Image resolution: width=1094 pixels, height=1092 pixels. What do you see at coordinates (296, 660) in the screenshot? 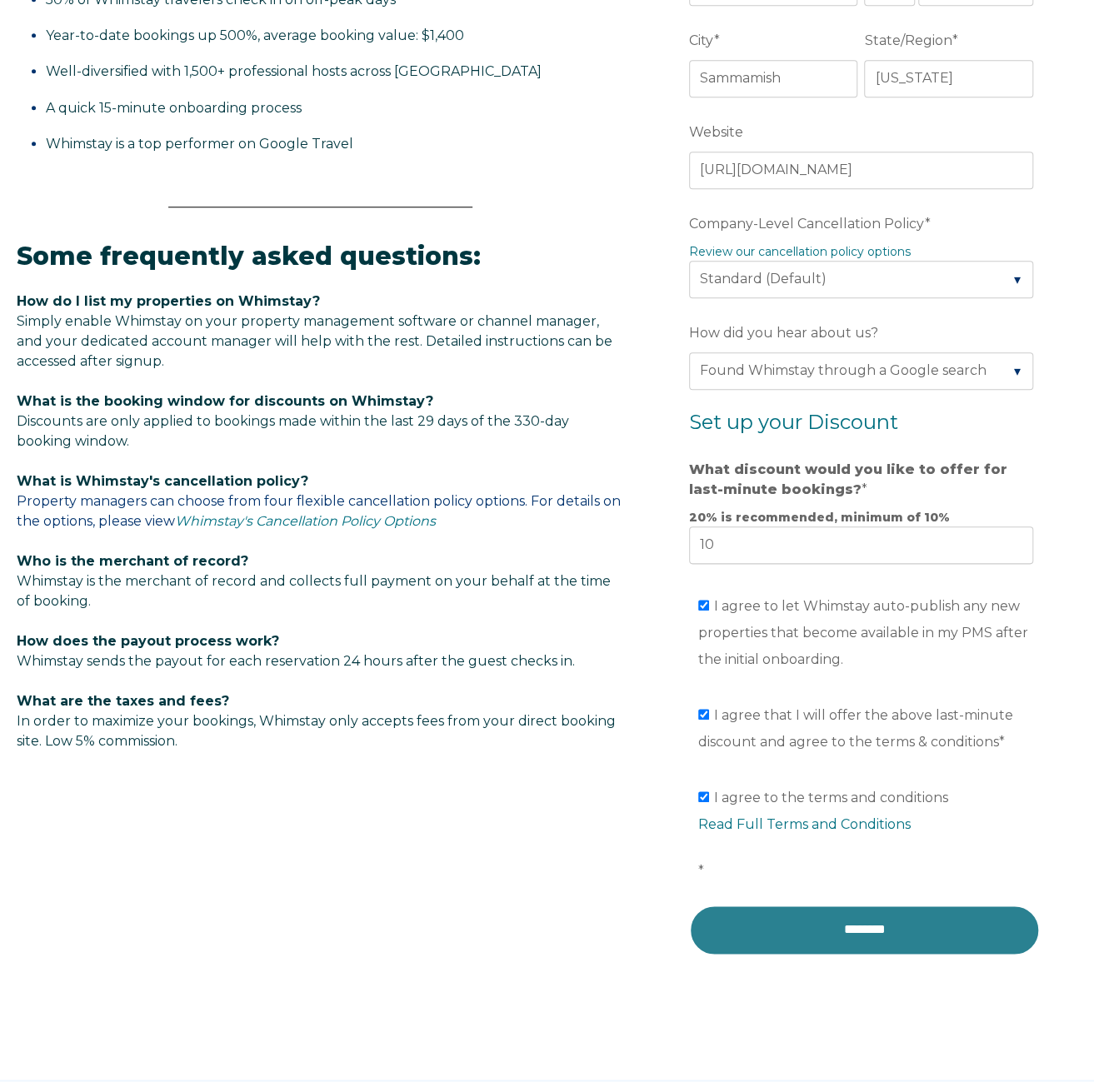
I see `span: Whimstay sends the payout for each reservation 24 hours after the guest checks in.` at bounding box center [296, 660].